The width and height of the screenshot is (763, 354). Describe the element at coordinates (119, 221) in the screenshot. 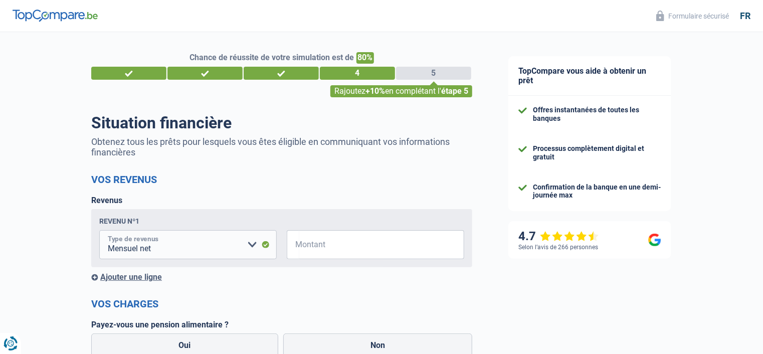

I see `div: Revenu nº1` at that location.